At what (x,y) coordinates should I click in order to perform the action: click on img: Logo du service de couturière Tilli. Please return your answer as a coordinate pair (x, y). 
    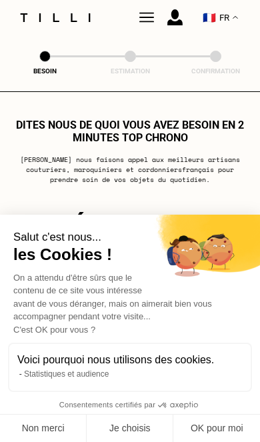
    Looking at the image, I should click on (55, 17).